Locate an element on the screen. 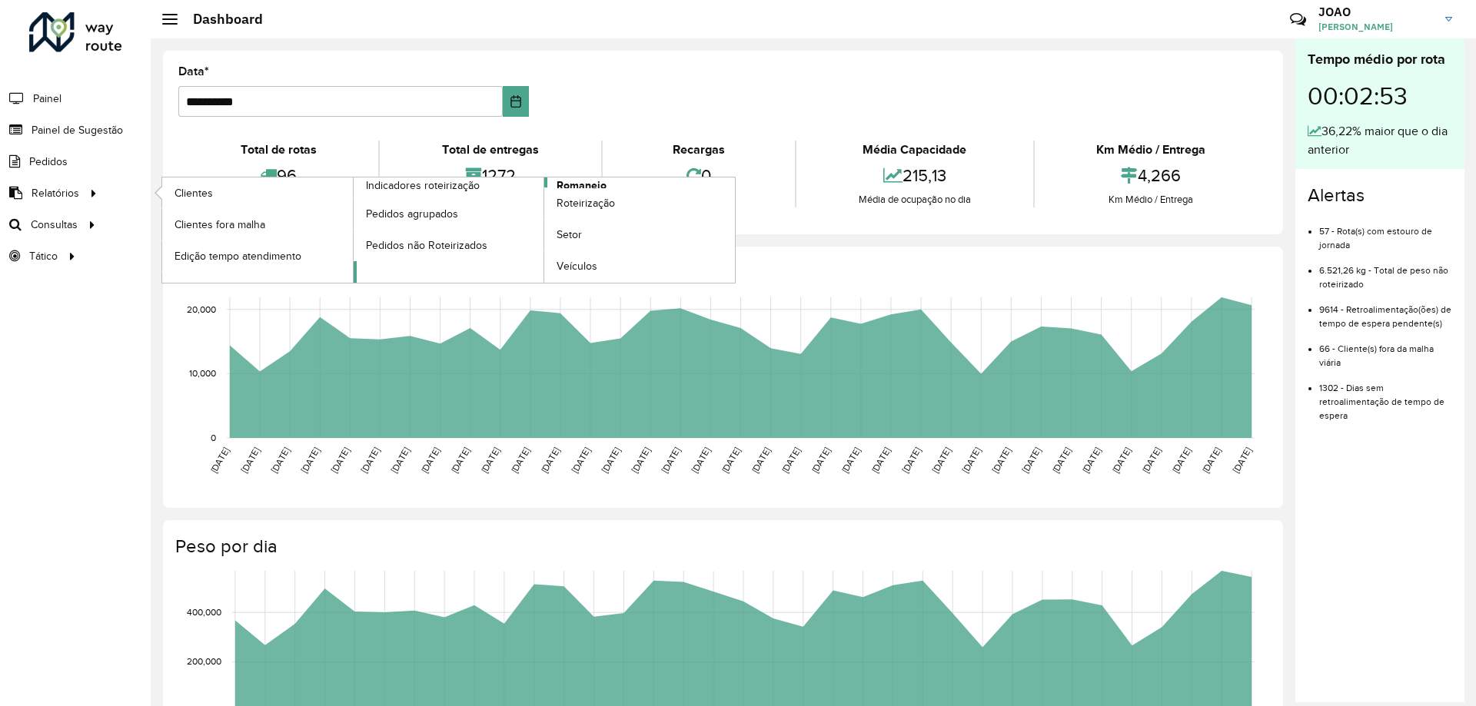 The width and height of the screenshot is (1476, 706). span: Edição tempo atendimento is located at coordinates (237, 256).